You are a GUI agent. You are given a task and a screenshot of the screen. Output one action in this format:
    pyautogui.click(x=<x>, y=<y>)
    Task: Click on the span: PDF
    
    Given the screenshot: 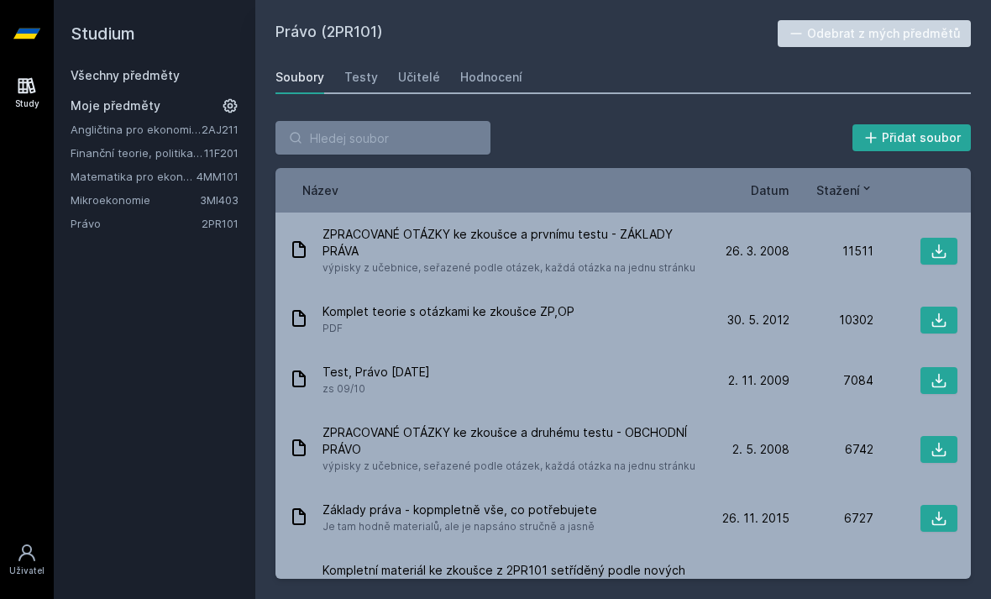 What is the action you would take?
    pyautogui.click(x=449, y=329)
    